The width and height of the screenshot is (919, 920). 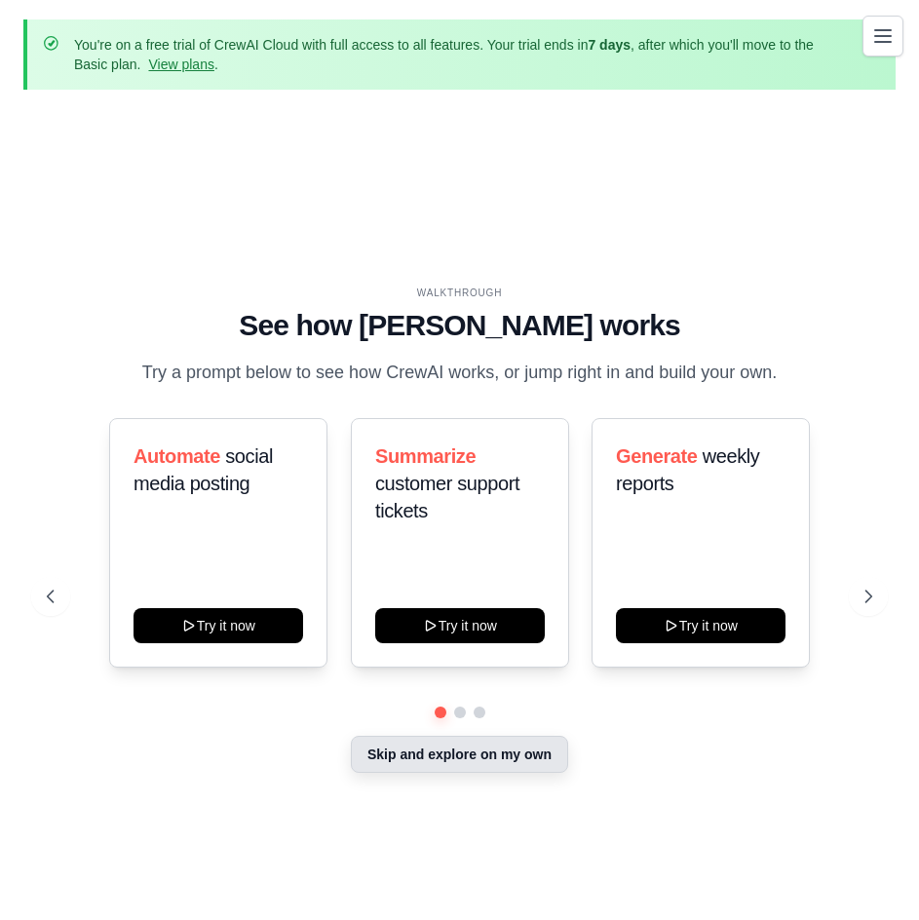 What do you see at coordinates (609, 45) in the screenshot?
I see `strong: 7 days` at bounding box center [609, 45].